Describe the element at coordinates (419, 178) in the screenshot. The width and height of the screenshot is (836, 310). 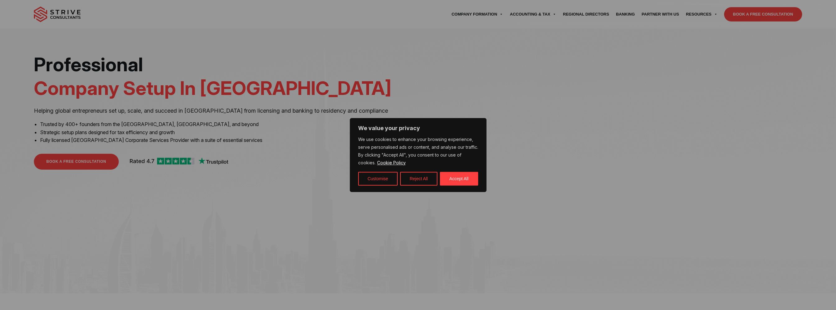
I see `button: Reject All` at that location.